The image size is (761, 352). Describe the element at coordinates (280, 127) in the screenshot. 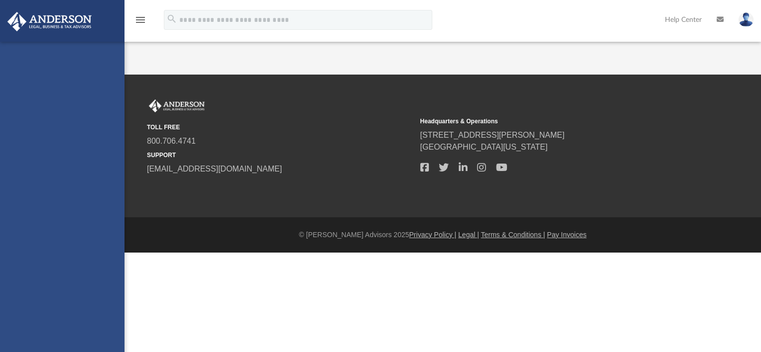

I see `small: TOLL FREE` at that location.